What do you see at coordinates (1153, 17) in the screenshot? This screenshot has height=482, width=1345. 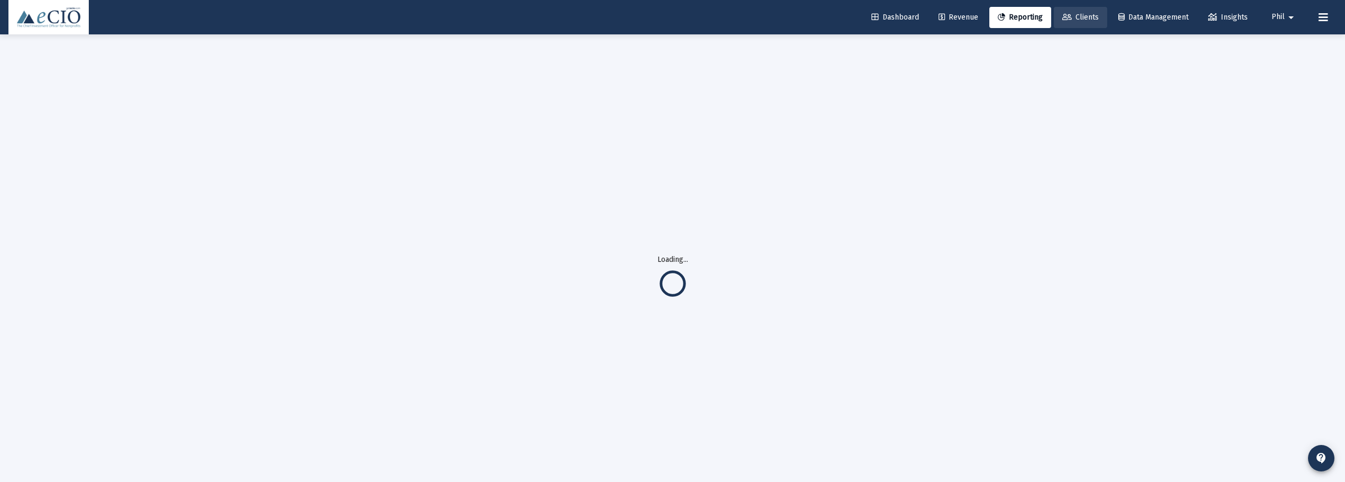 I see `a: Data Management` at bounding box center [1153, 17].